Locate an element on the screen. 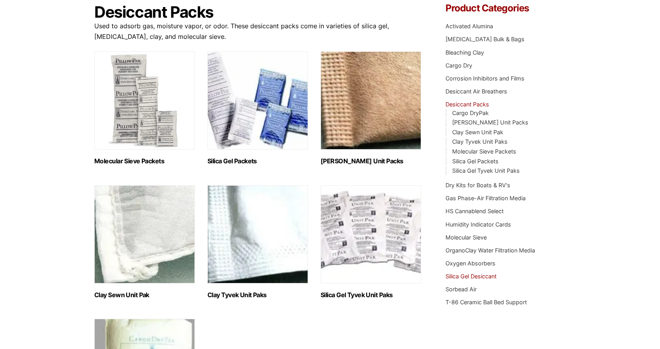  a: HS Cannablend Select is located at coordinates (475, 211).